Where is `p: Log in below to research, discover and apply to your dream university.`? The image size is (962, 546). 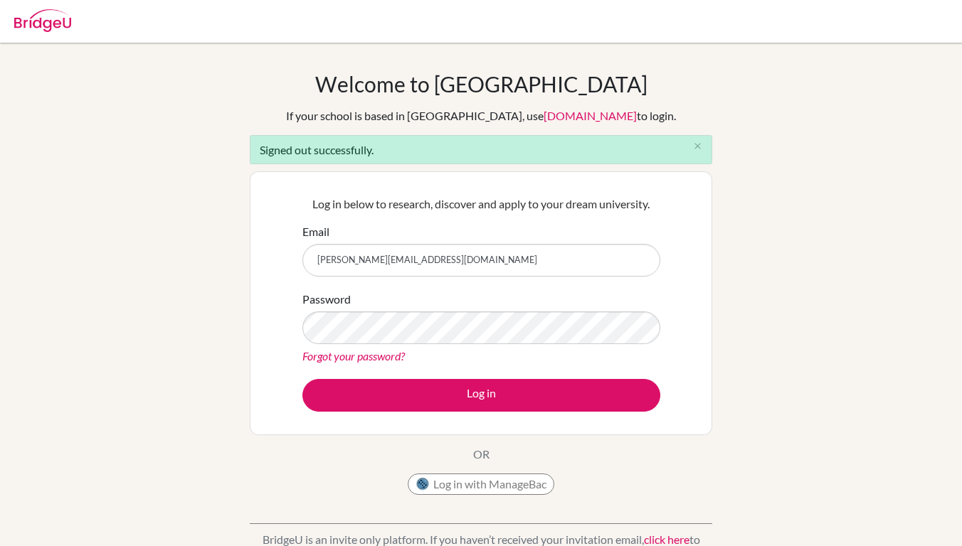 p: Log in below to research, discover and apply to your dream university. is located at coordinates (481, 204).